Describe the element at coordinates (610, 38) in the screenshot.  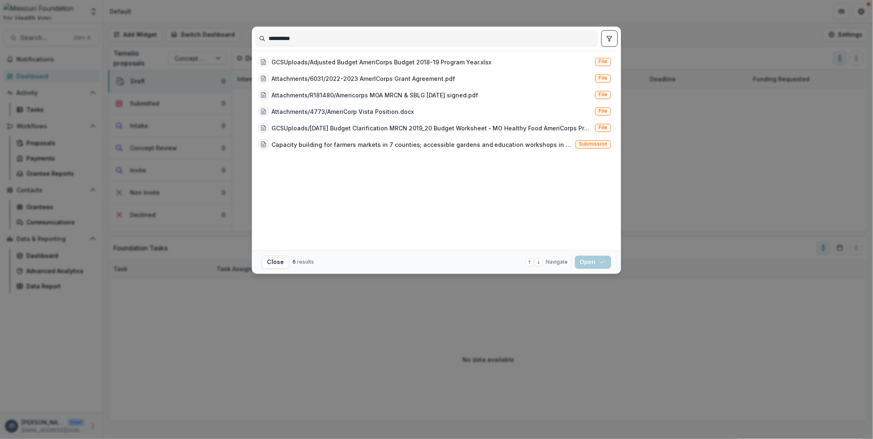
I see `button: toggle filters` at that location.